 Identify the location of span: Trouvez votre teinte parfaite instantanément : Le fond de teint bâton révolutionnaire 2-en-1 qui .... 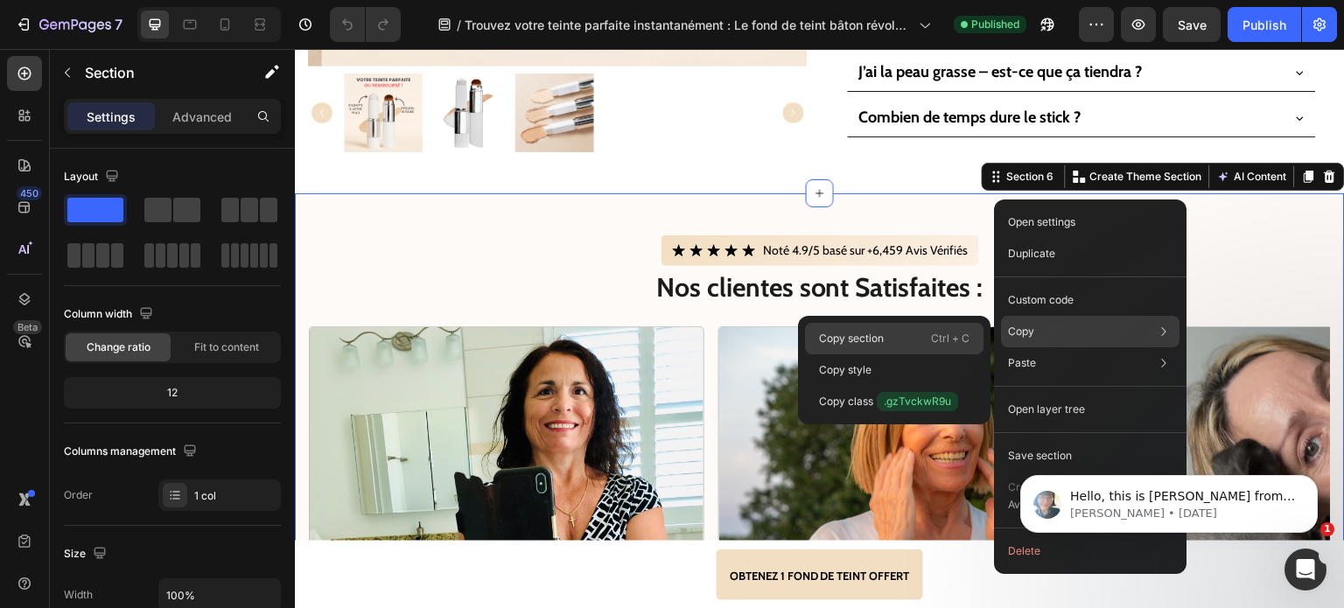
(688, 25).